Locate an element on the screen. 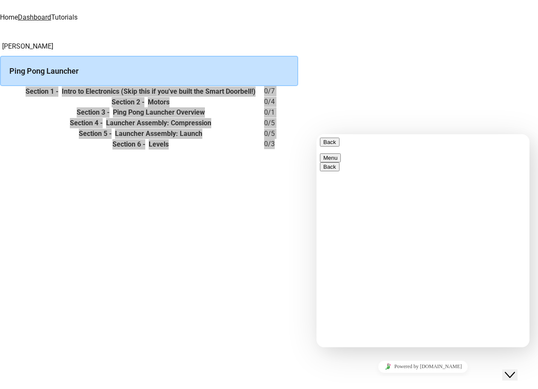 The width and height of the screenshot is (538, 389). h6: 0 / 7 is located at coordinates (281, 91).